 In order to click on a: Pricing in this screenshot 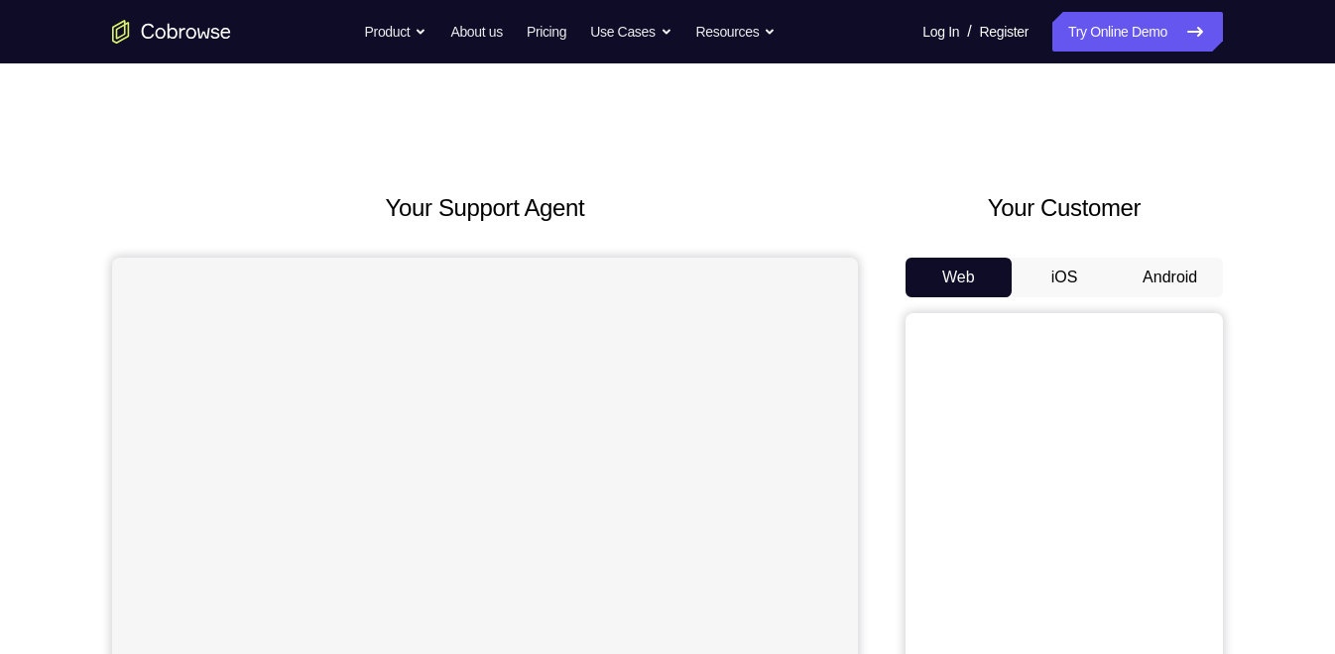, I will do `click(546, 32)`.